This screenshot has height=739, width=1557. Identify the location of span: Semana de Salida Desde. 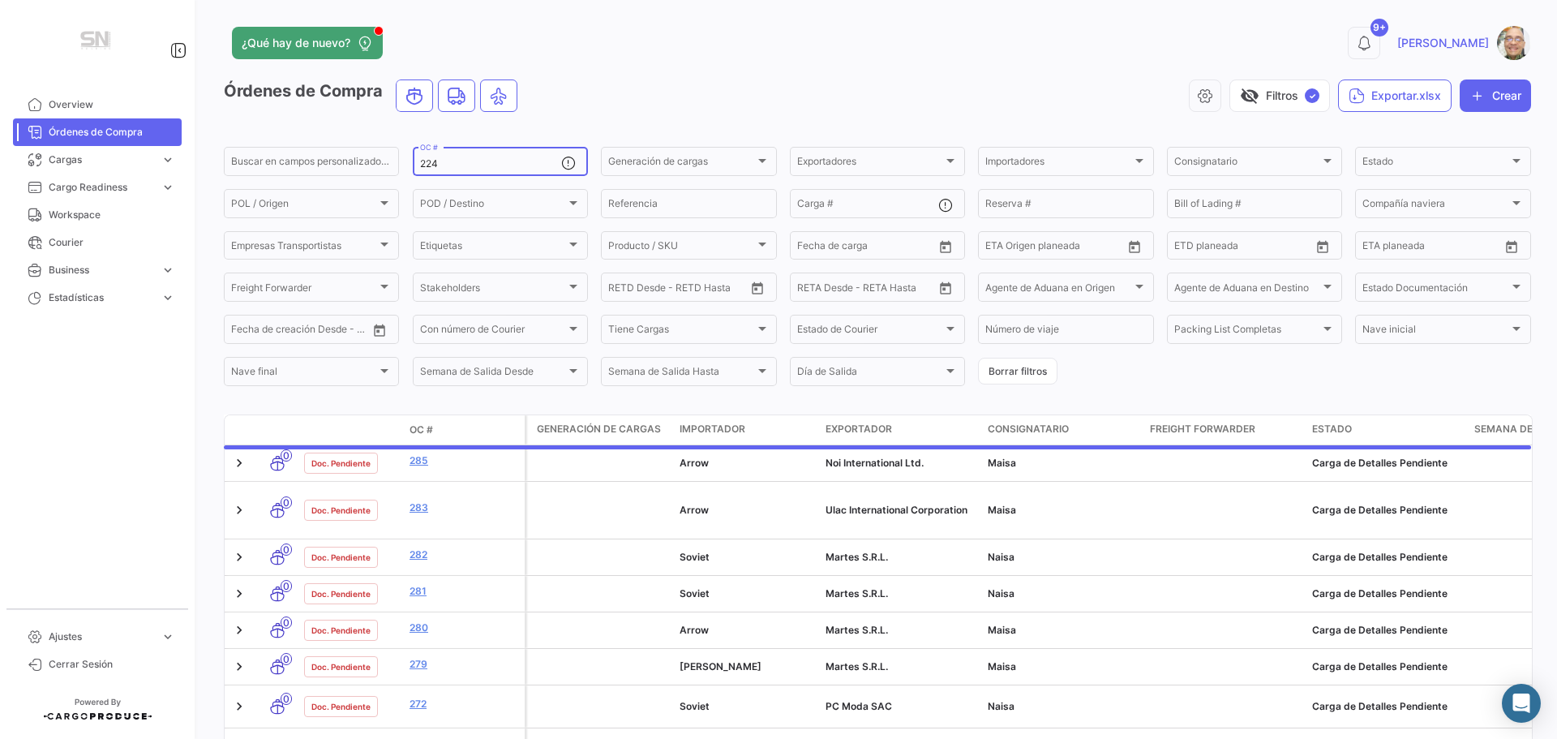
(493, 374).